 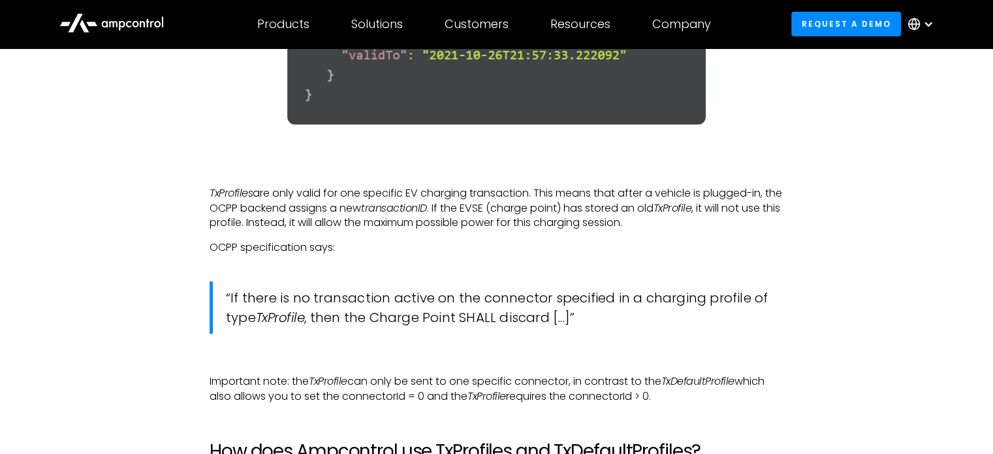 What do you see at coordinates (231, 193) in the screenshot?
I see `em: TxProfiles` at bounding box center [231, 193].